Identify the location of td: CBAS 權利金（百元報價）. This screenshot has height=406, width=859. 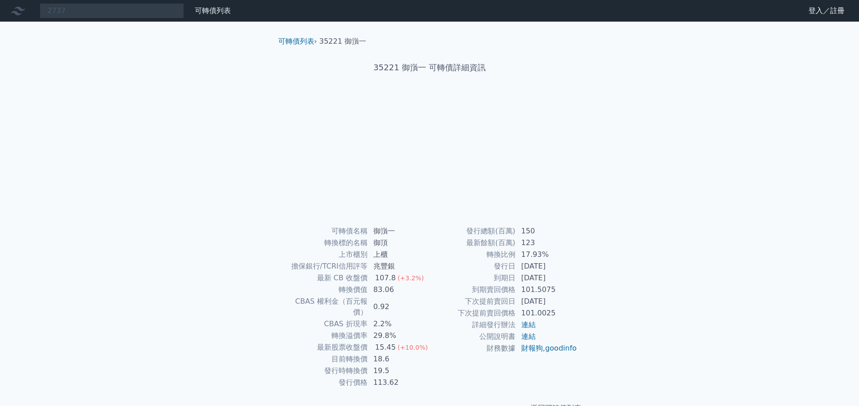
(325, 307).